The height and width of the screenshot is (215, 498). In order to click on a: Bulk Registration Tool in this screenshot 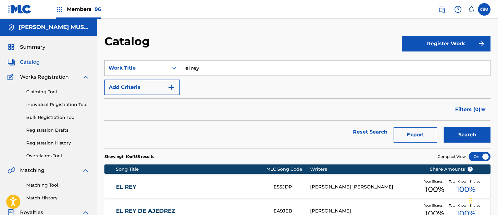, I will do `click(58, 118)`.